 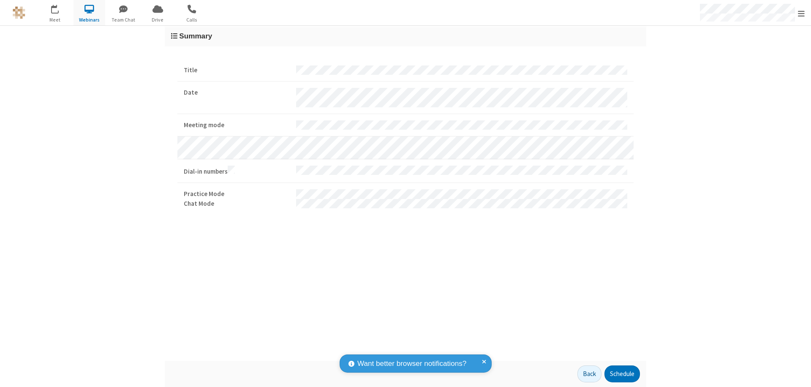 I want to click on span: Meet, so click(x=55, y=20).